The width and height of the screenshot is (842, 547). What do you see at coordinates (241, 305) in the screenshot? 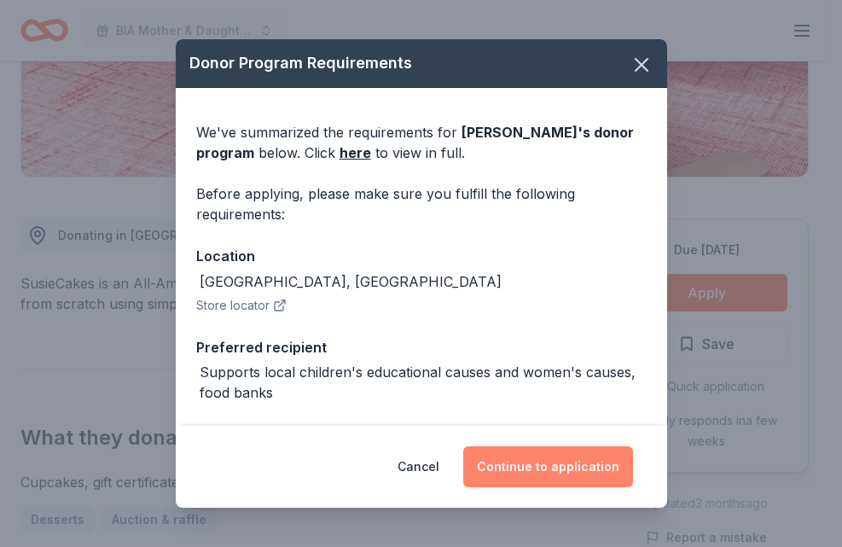
I see `button: Store locator` at bounding box center [241, 305].